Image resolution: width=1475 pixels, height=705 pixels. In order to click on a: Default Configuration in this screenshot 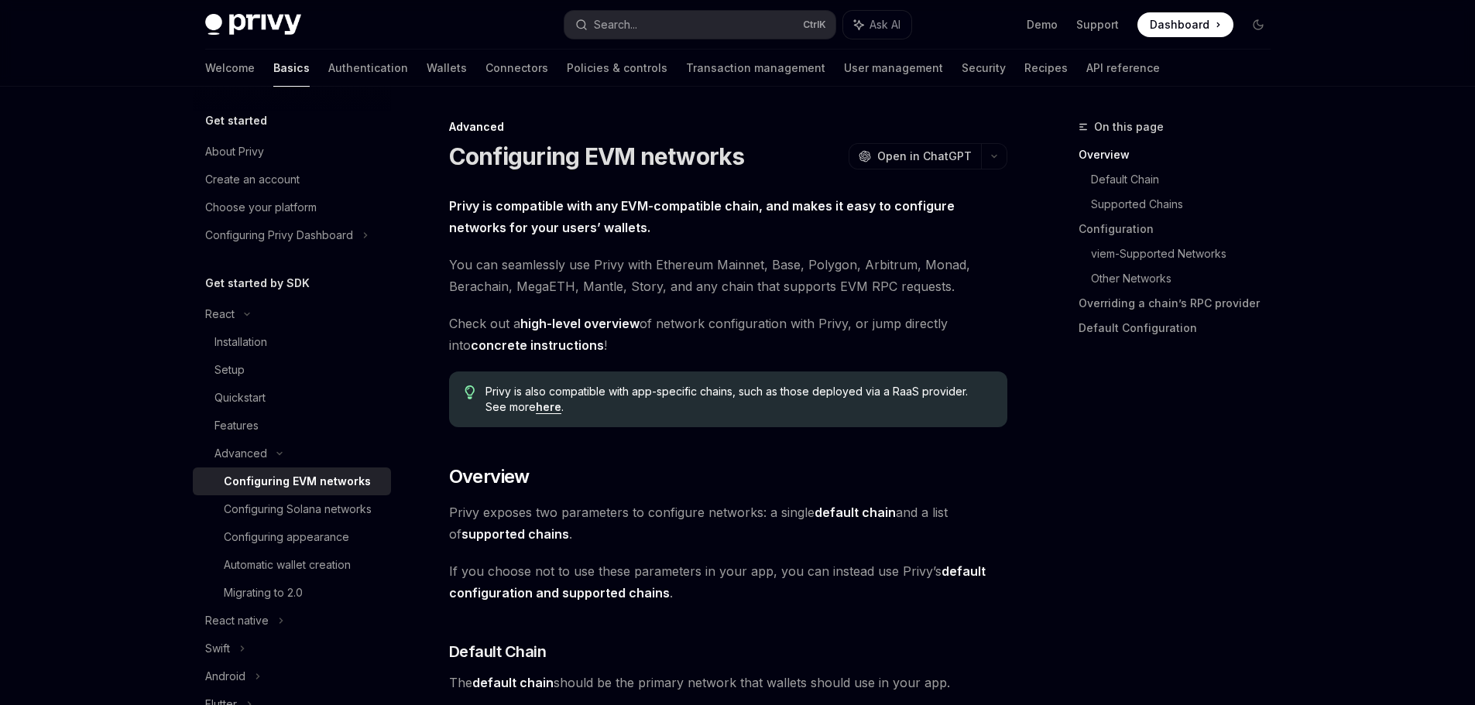, I will do `click(1181, 328)`.